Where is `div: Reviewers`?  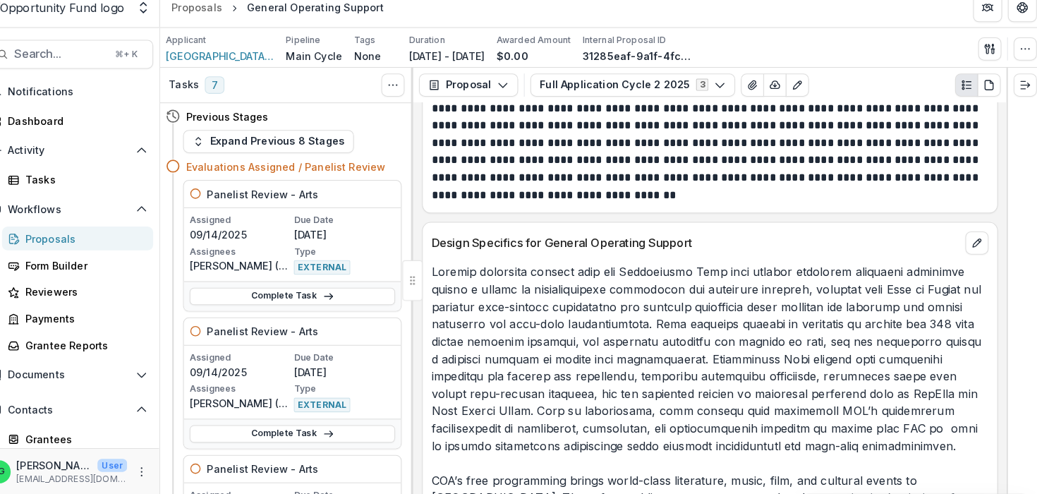 div: Reviewers is located at coordinates (102, 296).